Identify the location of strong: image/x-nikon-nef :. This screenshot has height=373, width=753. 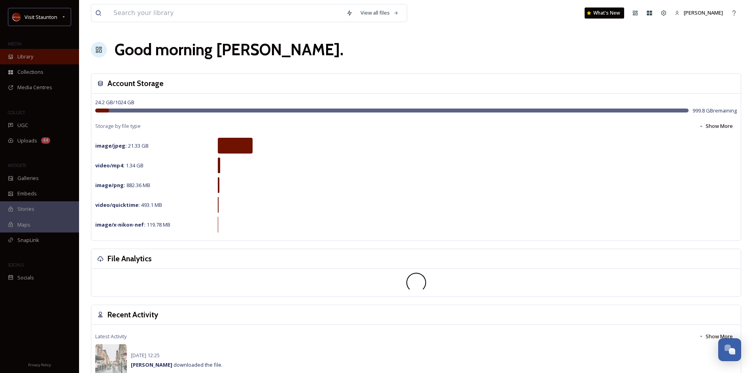
(120, 225).